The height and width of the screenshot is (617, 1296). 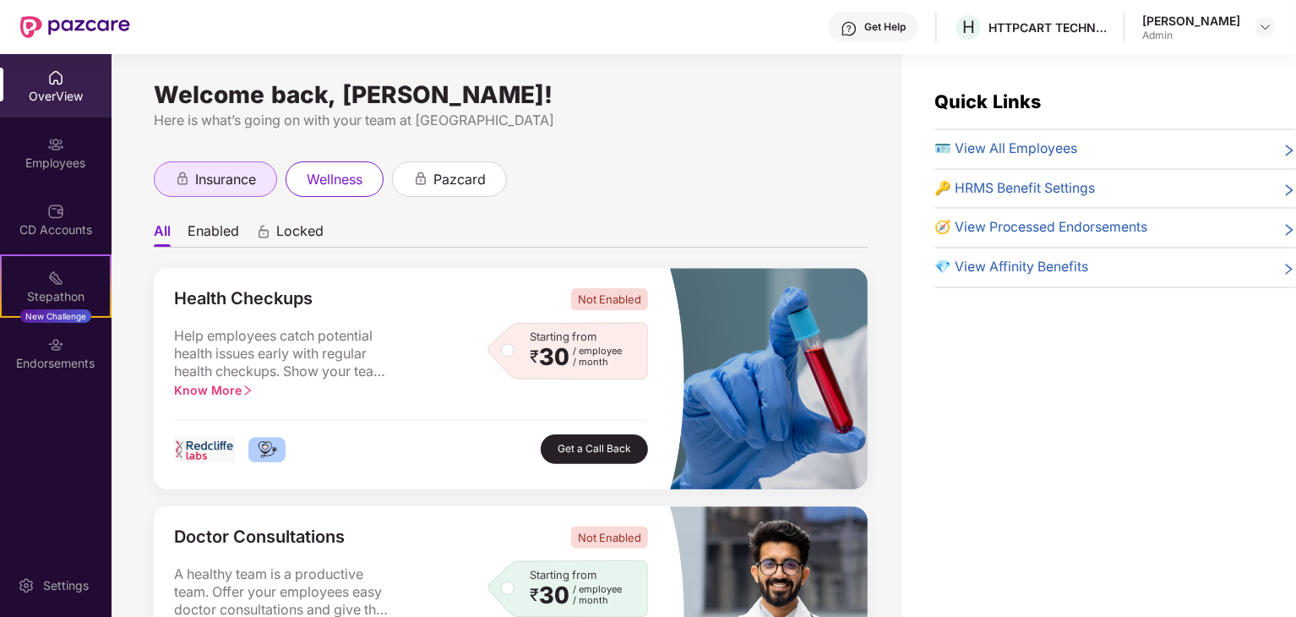 What do you see at coordinates (849, 29) in the screenshot?
I see `img: svg+xml;base64,PHN2ZyBpZD0iSGVscC0zMngzMiIgeG1sbnM9Imh0dHA6Ly93d3cudzMub3JnLzIwMDAvc3ZnIiB3aWR0aD...` at bounding box center [849, 29].